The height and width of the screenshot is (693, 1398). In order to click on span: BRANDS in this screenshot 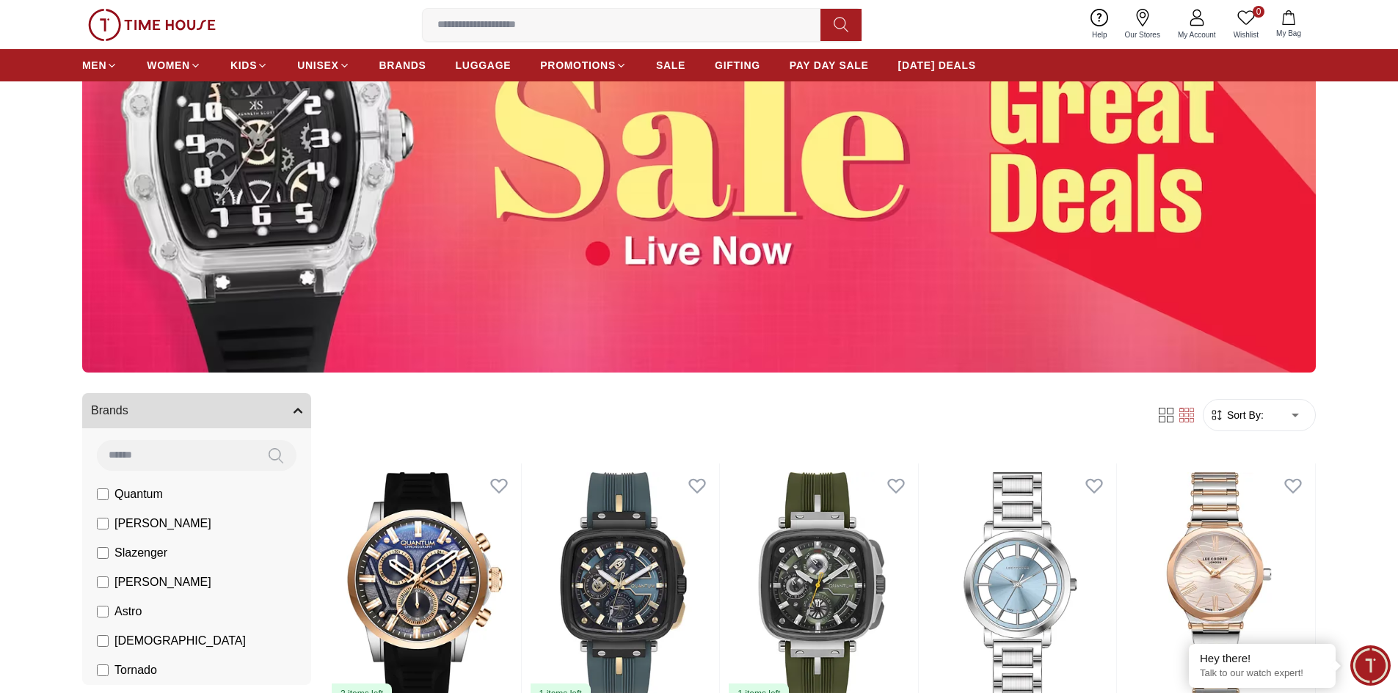, I will do `click(403, 65)`.